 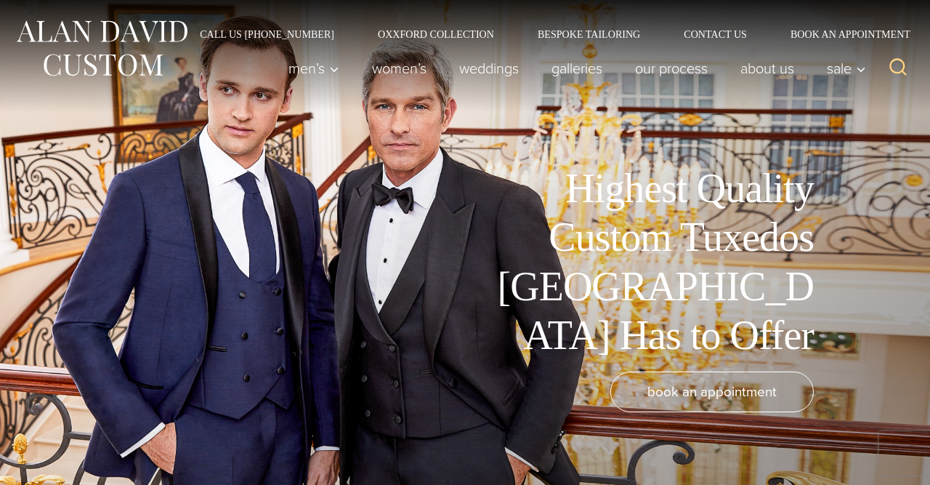 I want to click on span: Sale, so click(x=847, y=68).